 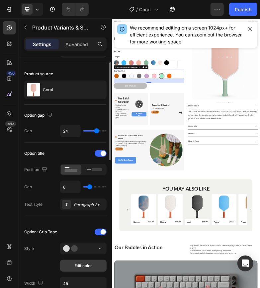 I want to click on button: Edit color, so click(x=83, y=266).